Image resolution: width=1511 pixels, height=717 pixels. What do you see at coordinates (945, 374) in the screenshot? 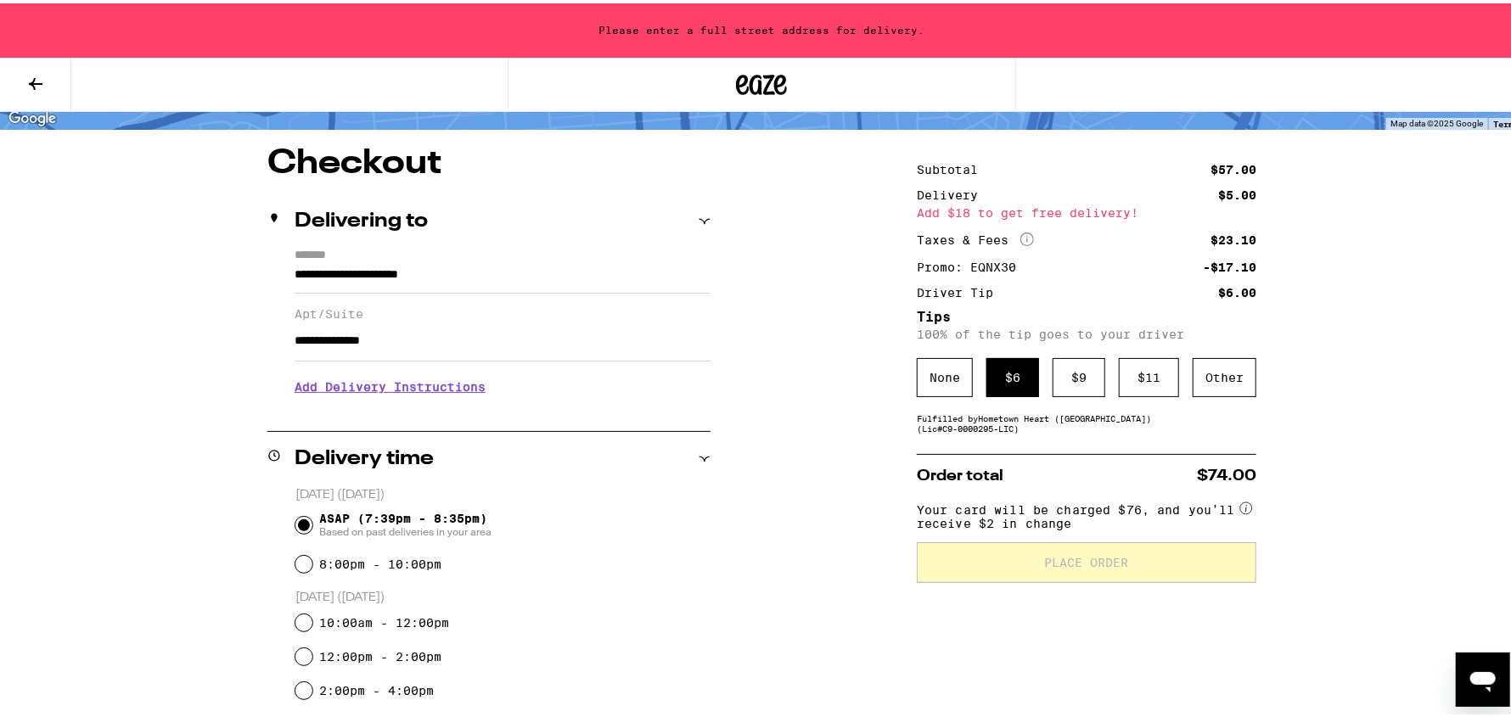
I see `div: None` at bounding box center [945, 374].